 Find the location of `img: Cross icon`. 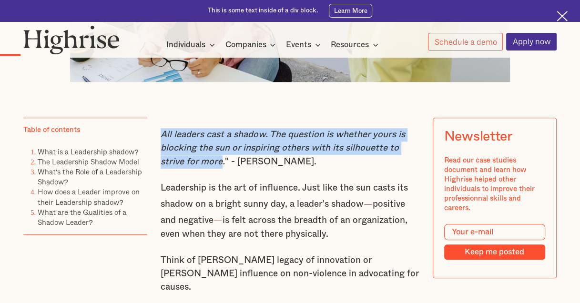

img: Cross icon is located at coordinates (562, 16).